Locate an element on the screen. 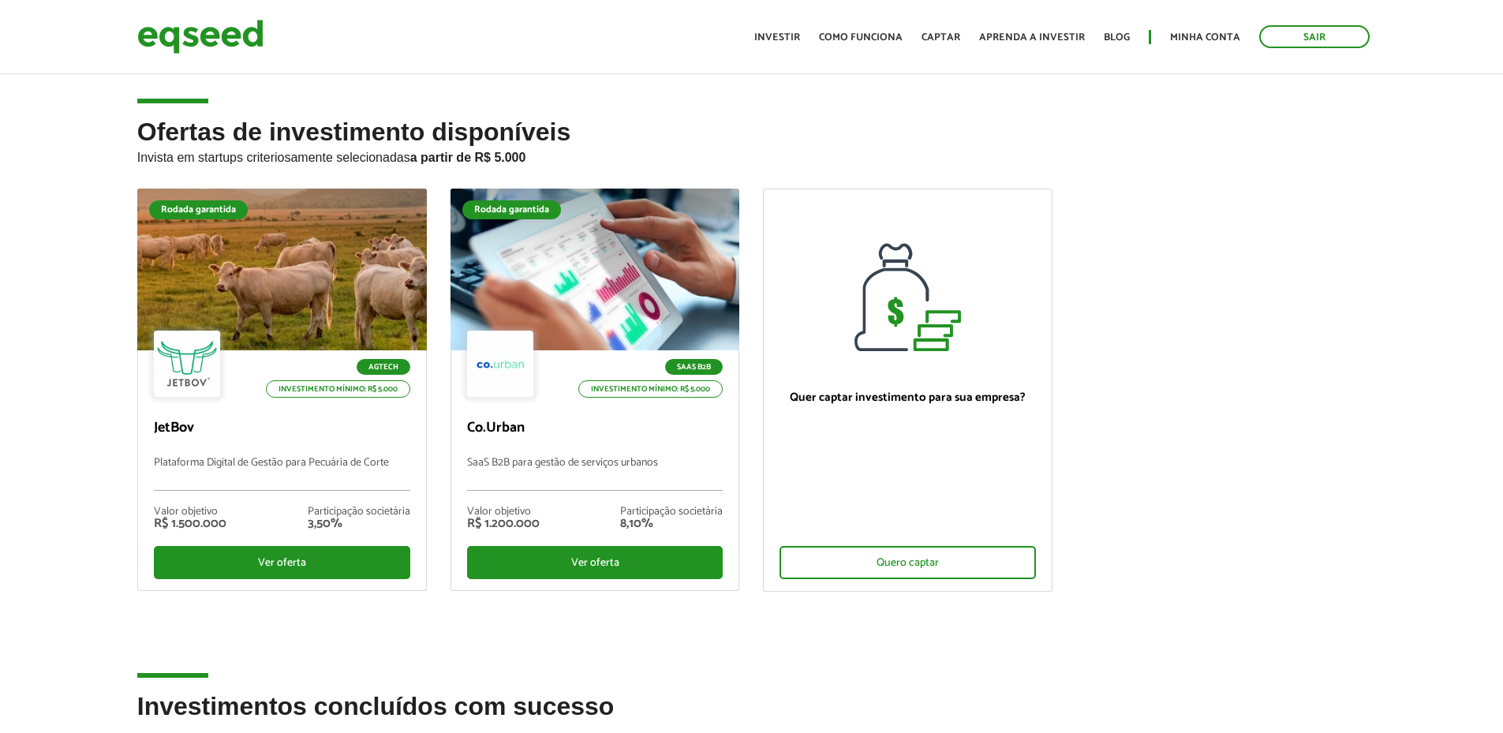 The image size is (1503, 733). h2: Ofertas de investimento disponíveis is located at coordinates (752, 153).